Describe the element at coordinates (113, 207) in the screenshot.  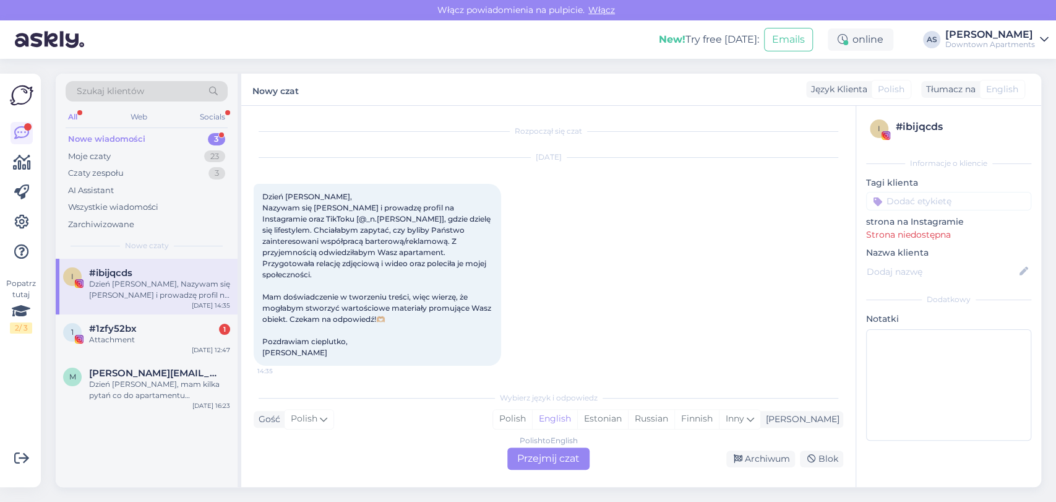
I see `div: Wszystkie wiadomości` at that location.